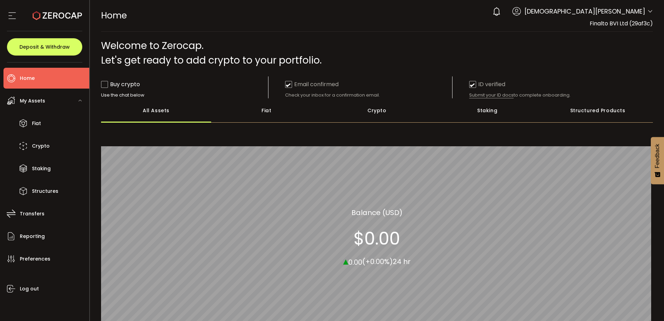  Describe the element at coordinates (369, 95) in the screenshot. I see `div: Check your inbox for a confirmation email.` at that location.